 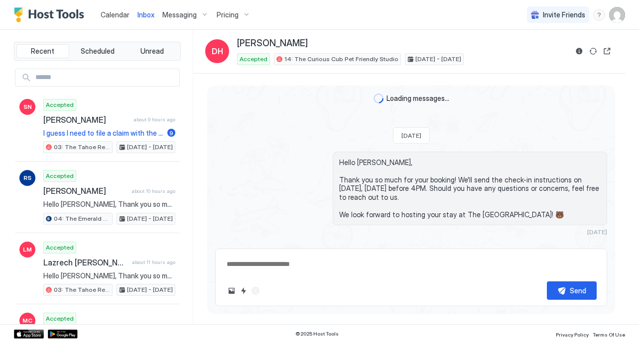 What do you see at coordinates (146, 14) in the screenshot?
I see `span: Inbox` at bounding box center [146, 14].